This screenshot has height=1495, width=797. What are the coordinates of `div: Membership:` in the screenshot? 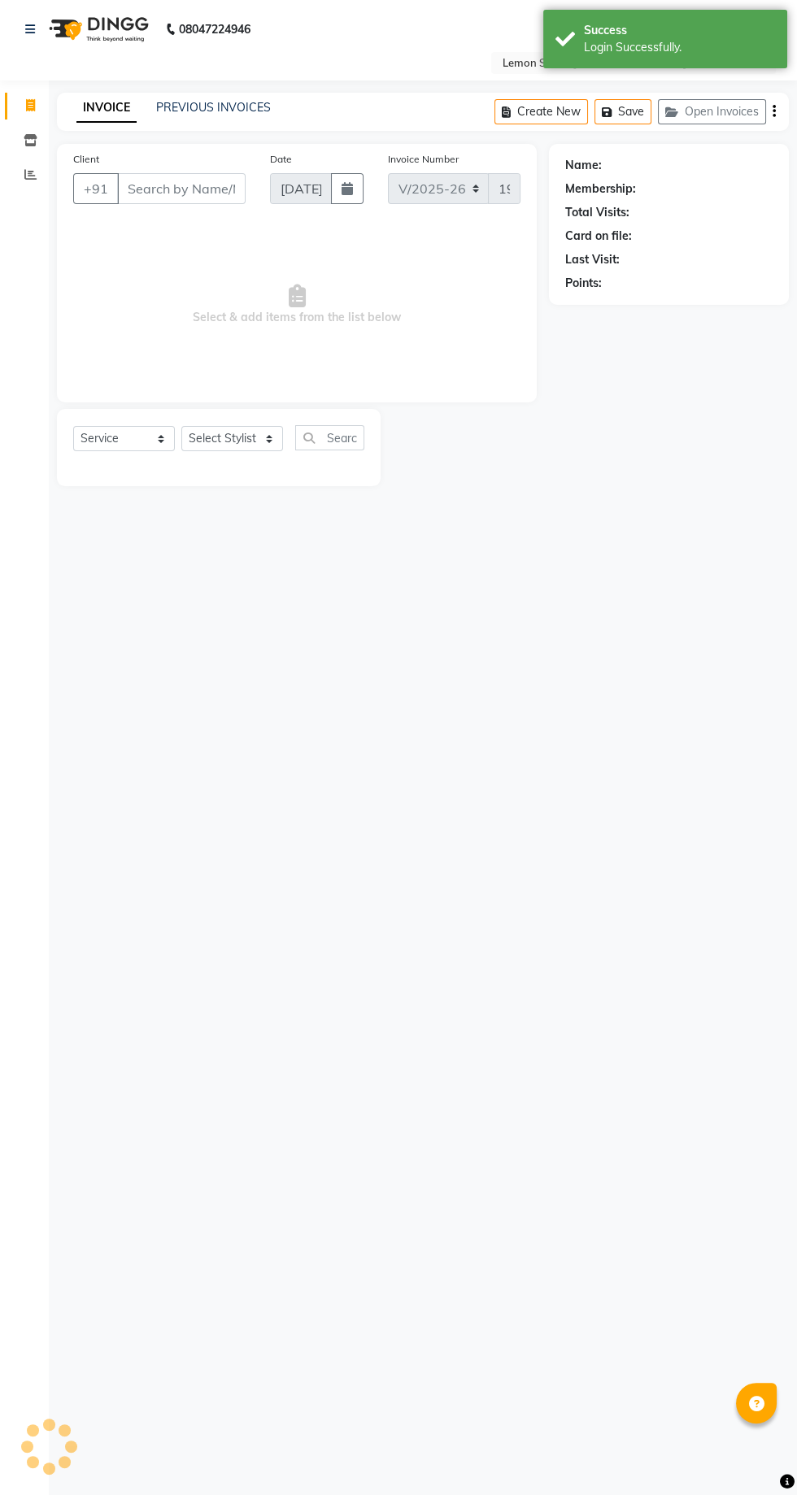 It's located at (600, 189).